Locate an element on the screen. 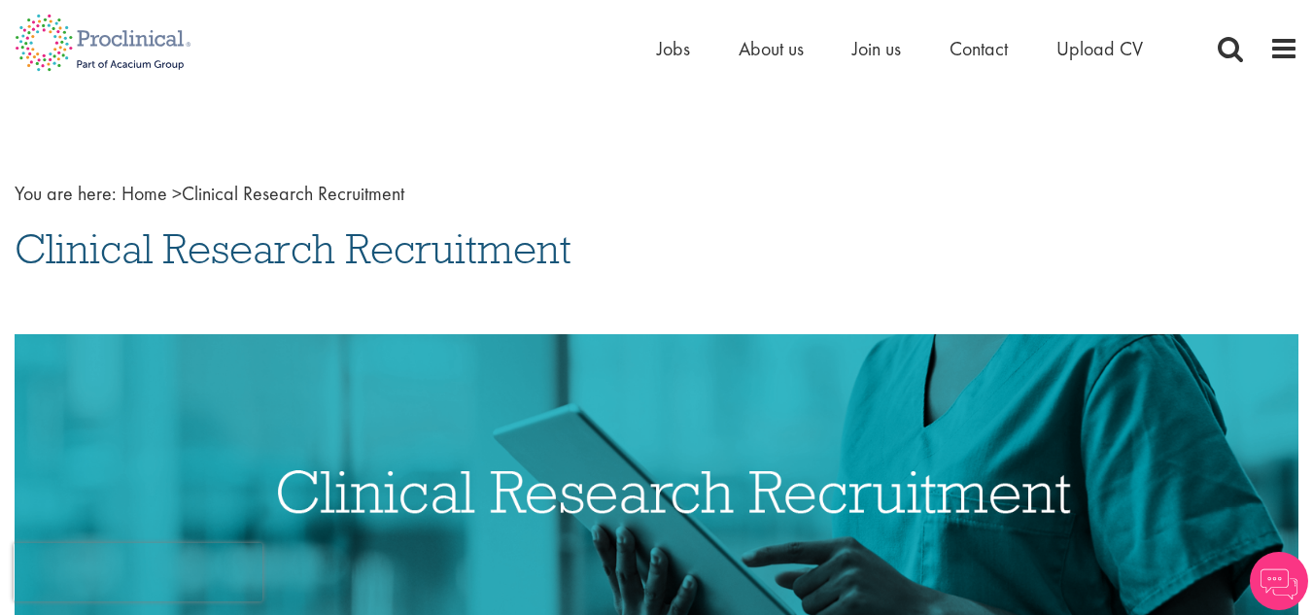 This screenshot has width=1313, height=615. a: Jobs is located at coordinates (674, 49).